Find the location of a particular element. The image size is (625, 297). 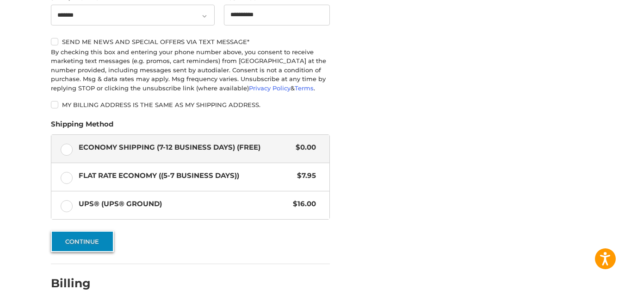

h2: Billing is located at coordinates (78, 283).